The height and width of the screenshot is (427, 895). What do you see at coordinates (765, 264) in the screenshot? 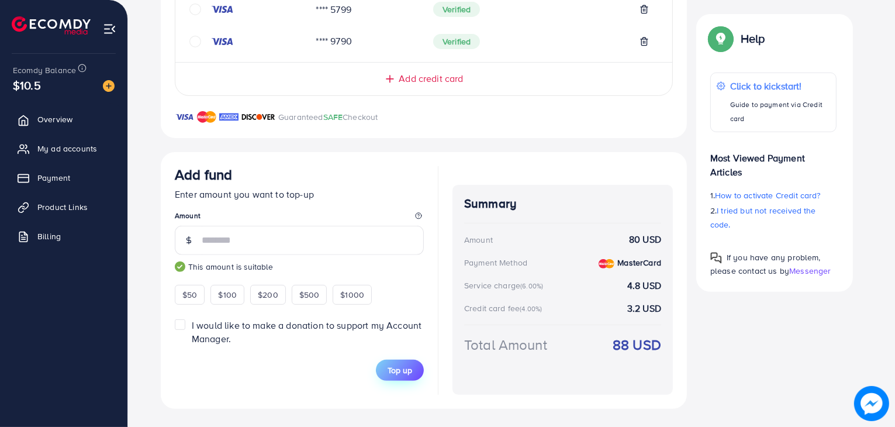
I see `span: If you have any problem, please contact us by` at bounding box center [765, 264].